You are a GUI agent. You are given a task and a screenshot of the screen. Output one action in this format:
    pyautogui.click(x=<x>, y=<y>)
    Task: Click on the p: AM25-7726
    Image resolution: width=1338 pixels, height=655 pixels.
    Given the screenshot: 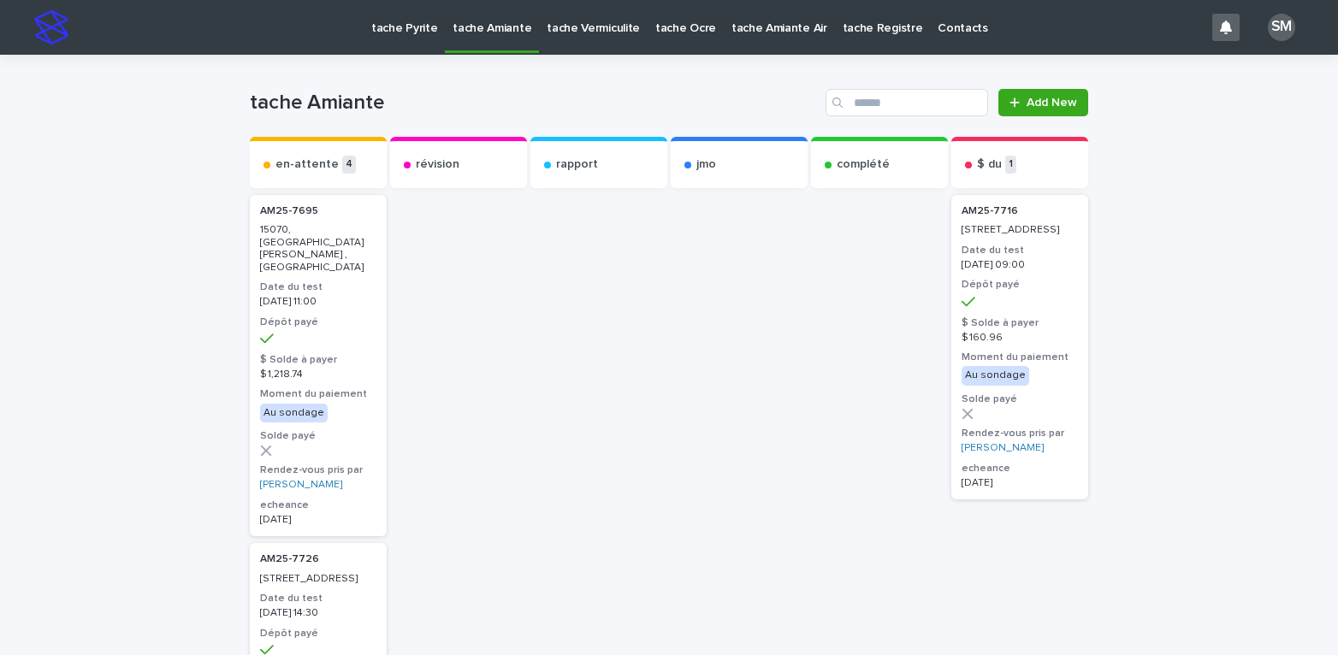 What is the action you would take?
    pyautogui.click(x=318, y=559)
    